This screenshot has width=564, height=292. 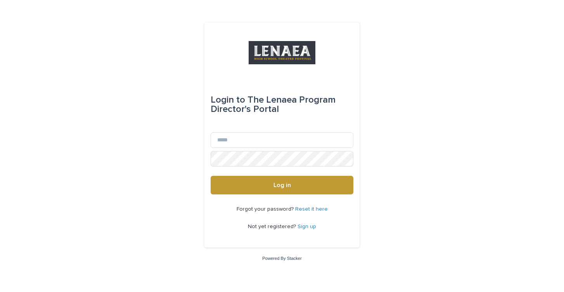 I want to click on img: 3TRreipReCSEaaZc33pQ, so click(x=282, y=53).